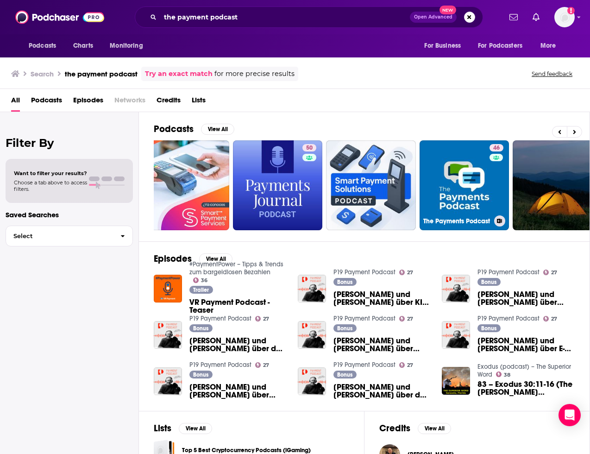  What do you see at coordinates (50, 173) in the screenshot?
I see `span: Want to filter your results?` at bounding box center [50, 173].